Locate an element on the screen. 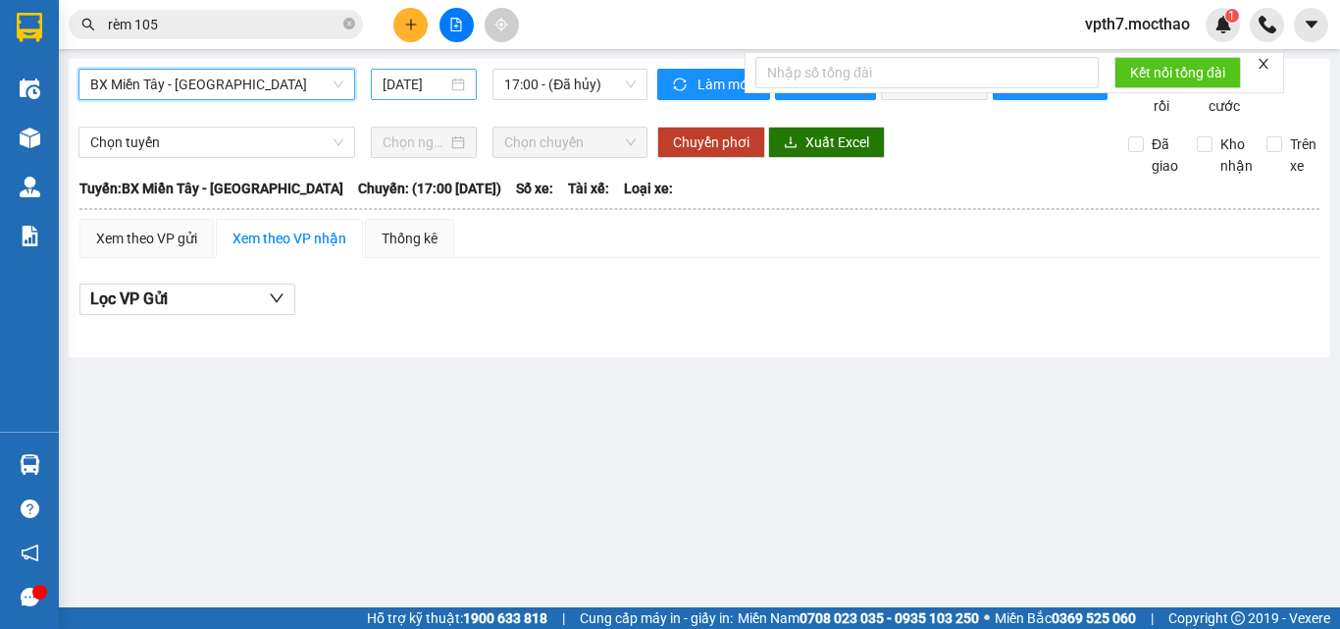 The width and height of the screenshot is (1340, 629). sup: 1 is located at coordinates (1232, 16).